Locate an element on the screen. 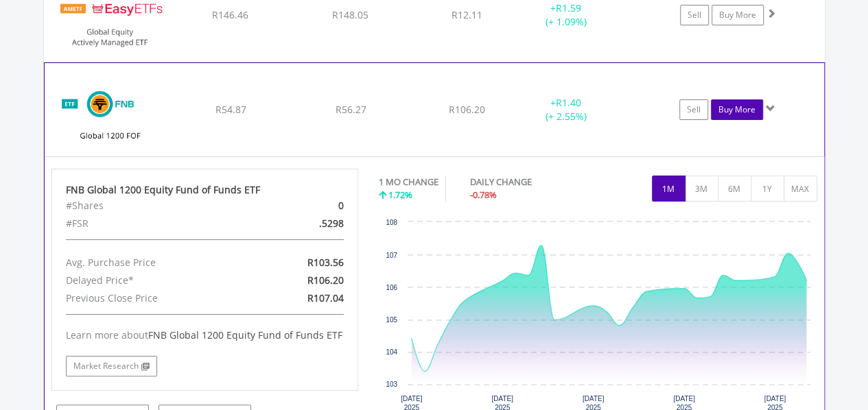  div: 0 is located at coordinates (304, 206).